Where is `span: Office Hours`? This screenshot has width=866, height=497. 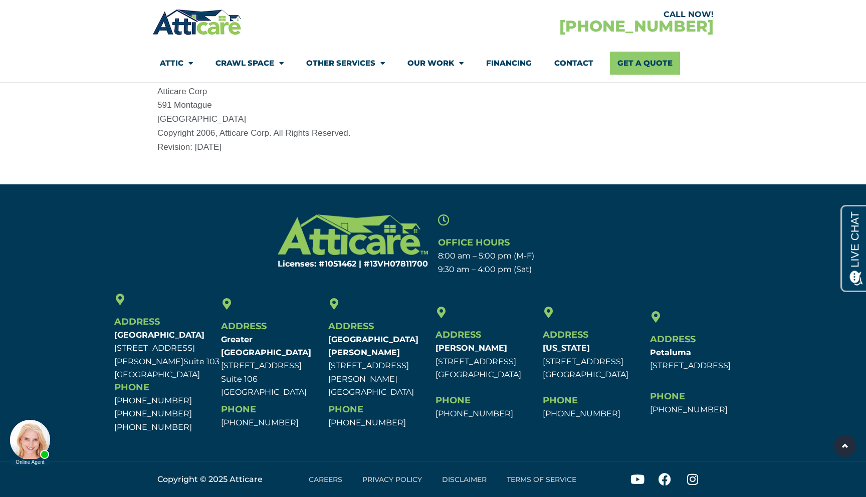 span: Office Hours is located at coordinates (474, 243).